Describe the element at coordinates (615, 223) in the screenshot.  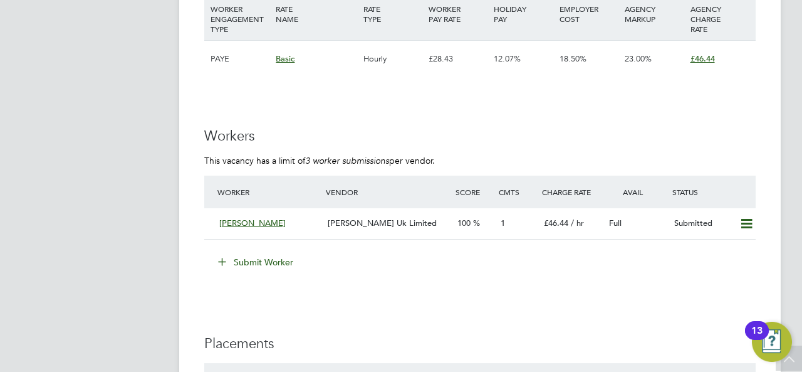
I see `span: Full` at that location.